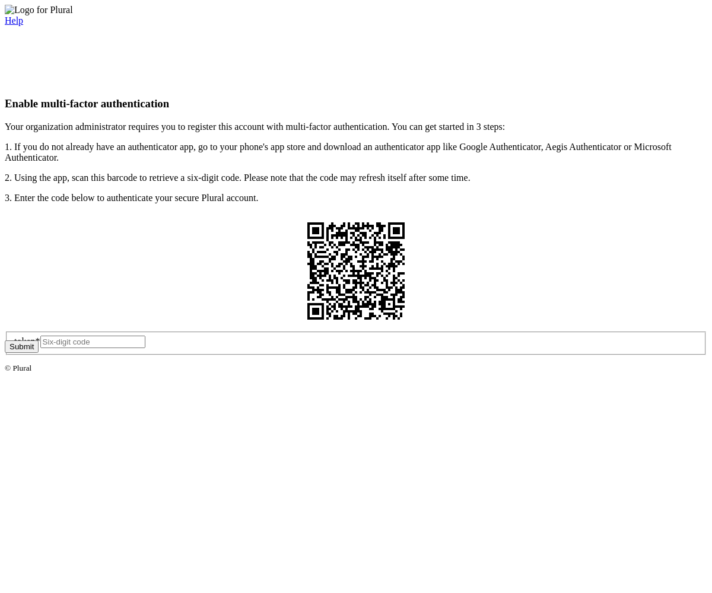  What do you see at coordinates (356, 198) in the screenshot?
I see `p: 3. Enter the code below to authenticate your secure Plural account.` at bounding box center [356, 198].